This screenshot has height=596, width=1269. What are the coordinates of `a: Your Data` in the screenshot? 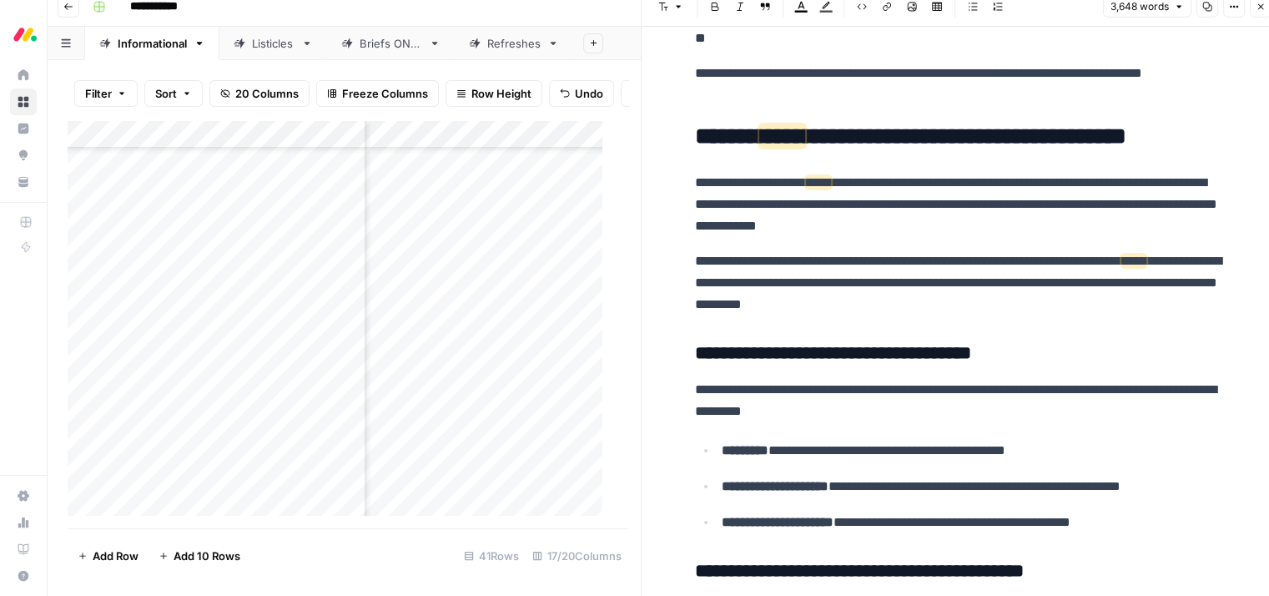 It's located at (23, 182).